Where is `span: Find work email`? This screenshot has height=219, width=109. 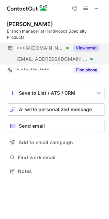 span: Find work email is located at coordinates (60, 158).